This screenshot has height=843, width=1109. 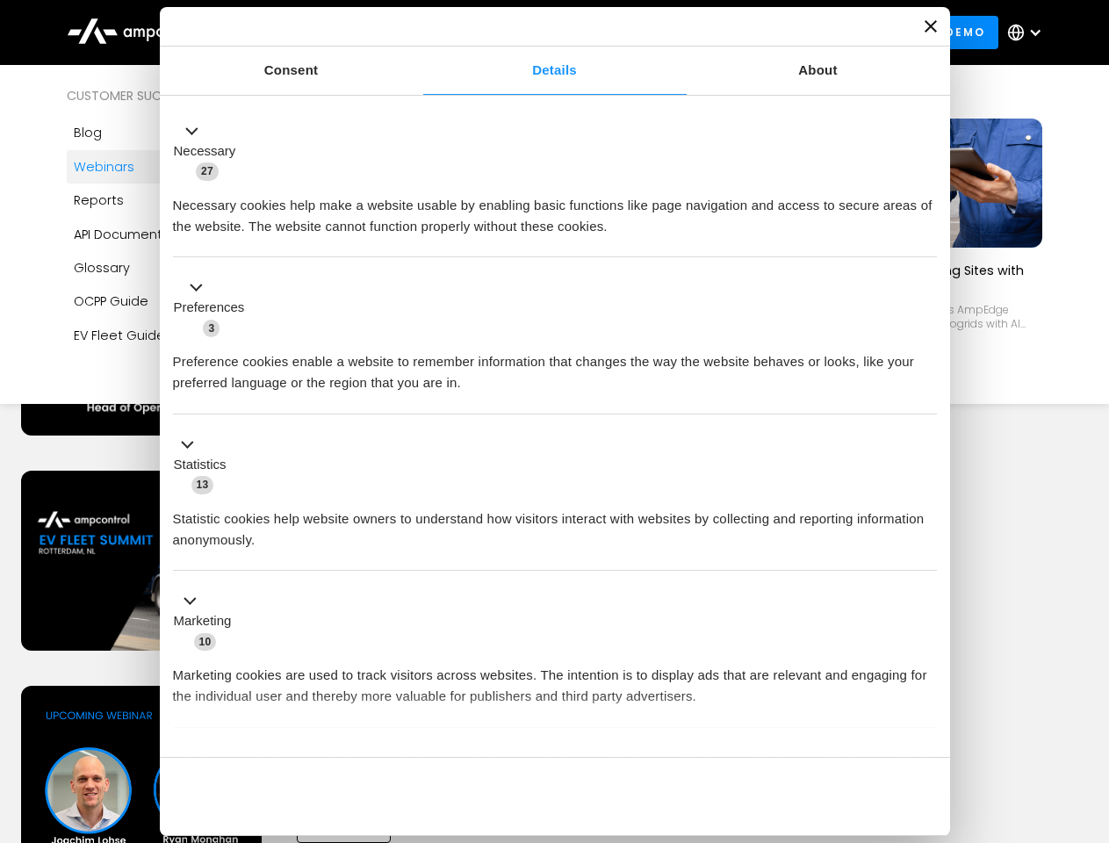 What do you see at coordinates (819, 70) in the screenshot?
I see `a: About` at bounding box center [819, 70].